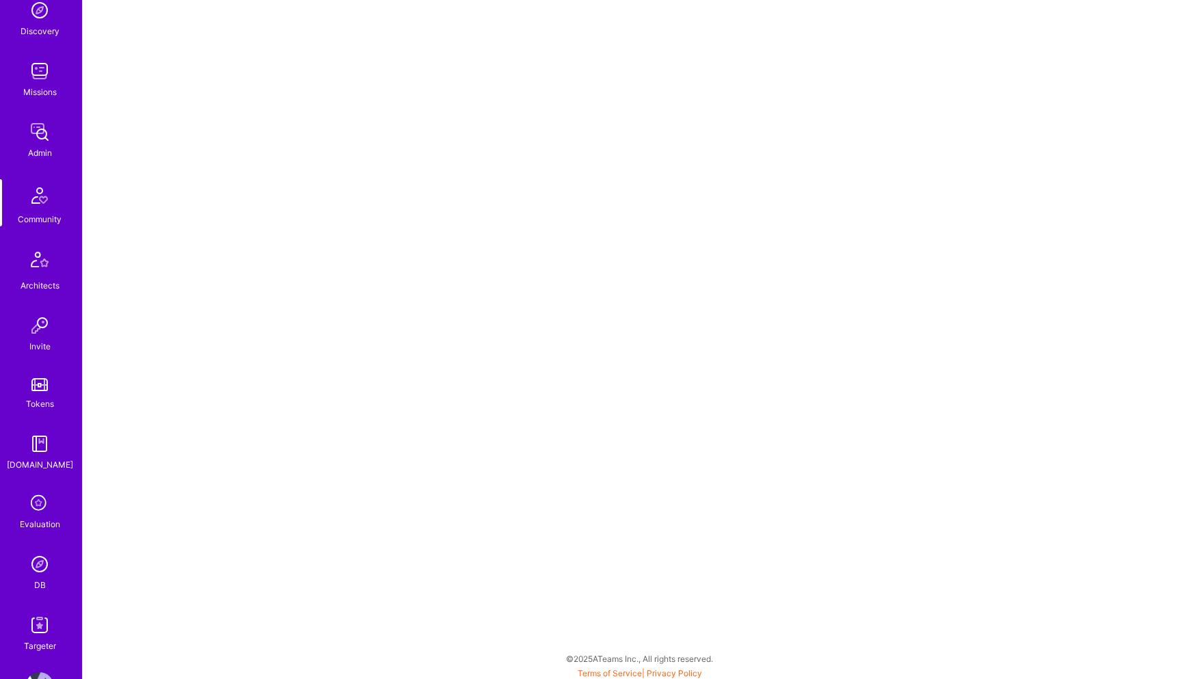 Image resolution: width=1197 pixels, height=679 pixels. Describe the element at coordinates (40, 152) in the screenshot. I see `div: Admin` at that location.